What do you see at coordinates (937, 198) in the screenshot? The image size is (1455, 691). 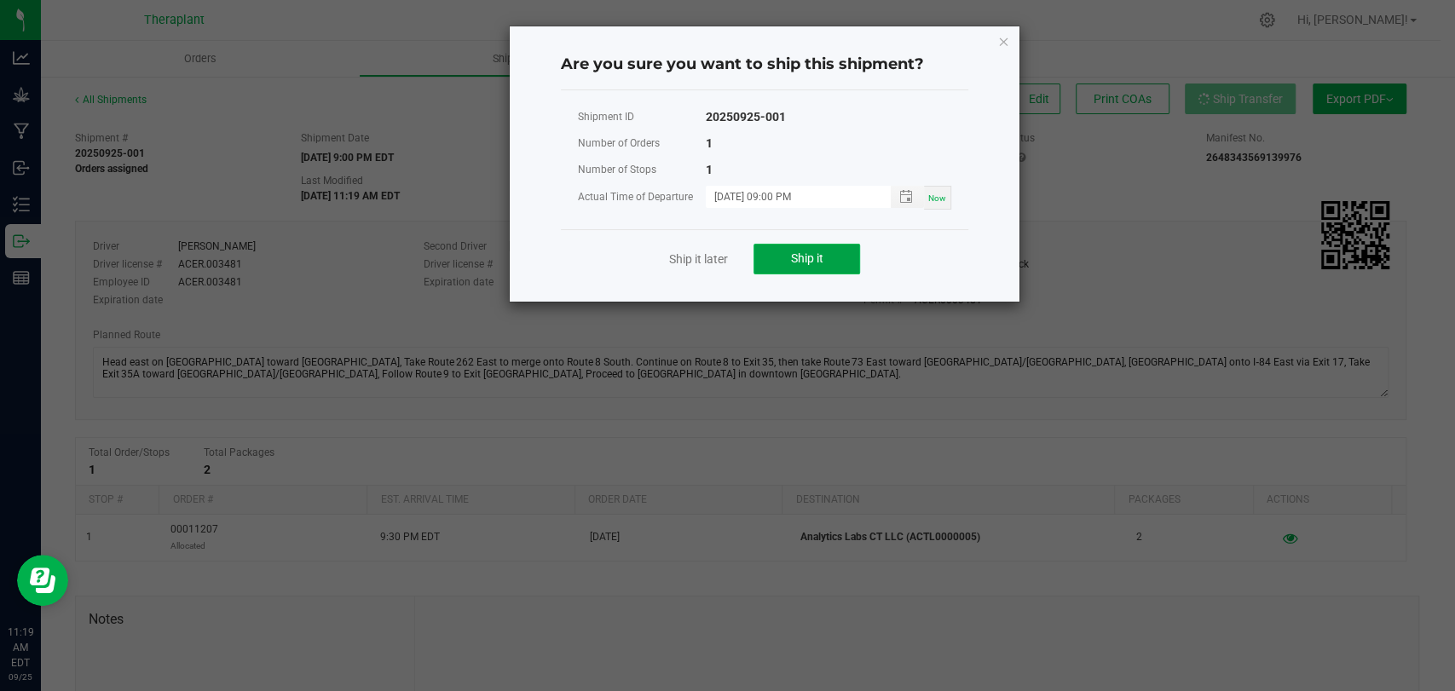 I see `span: Now` at bounding box center [937, 198].